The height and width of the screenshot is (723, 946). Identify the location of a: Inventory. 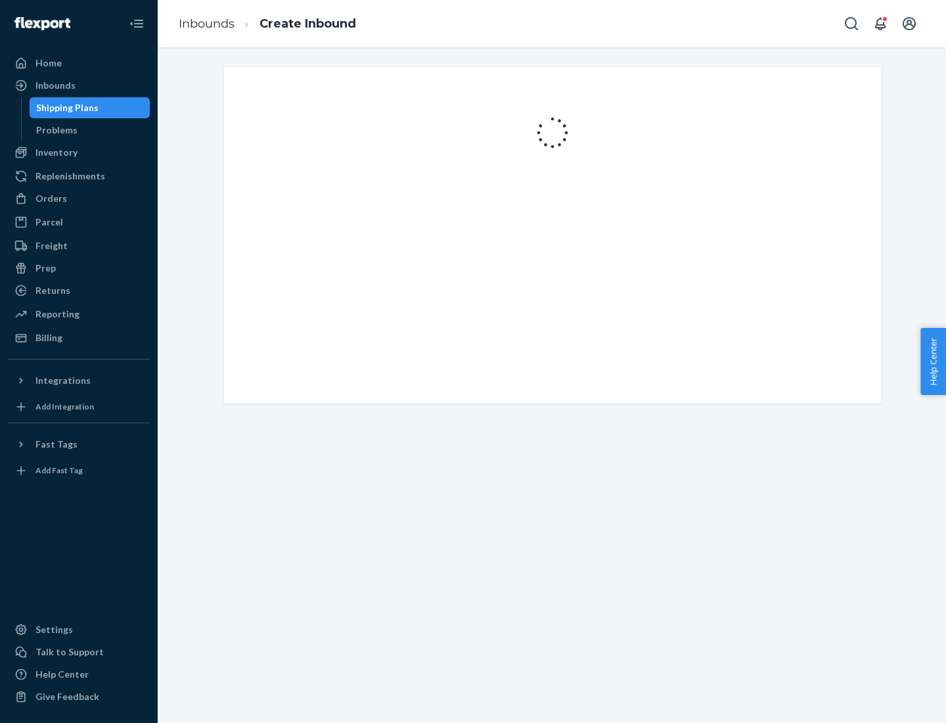
(79, 152).